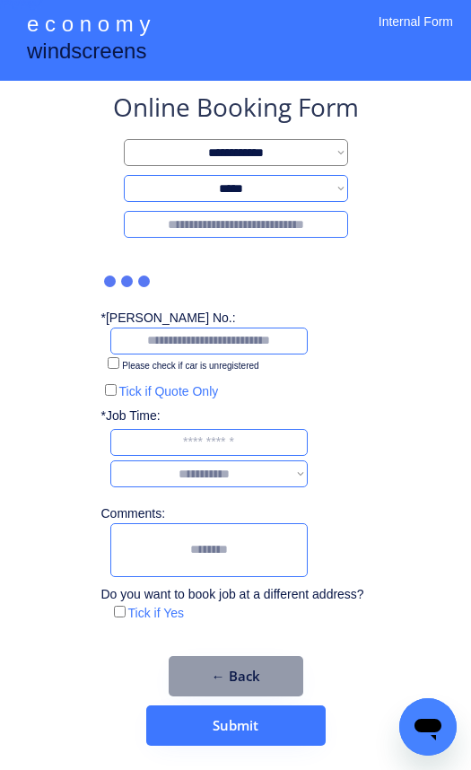 This screenshot has width=471, height=770. Describe the element at coordinates (240, 595) in the screenshot. I see `div: Do you want to book job at a different address?` at that location.